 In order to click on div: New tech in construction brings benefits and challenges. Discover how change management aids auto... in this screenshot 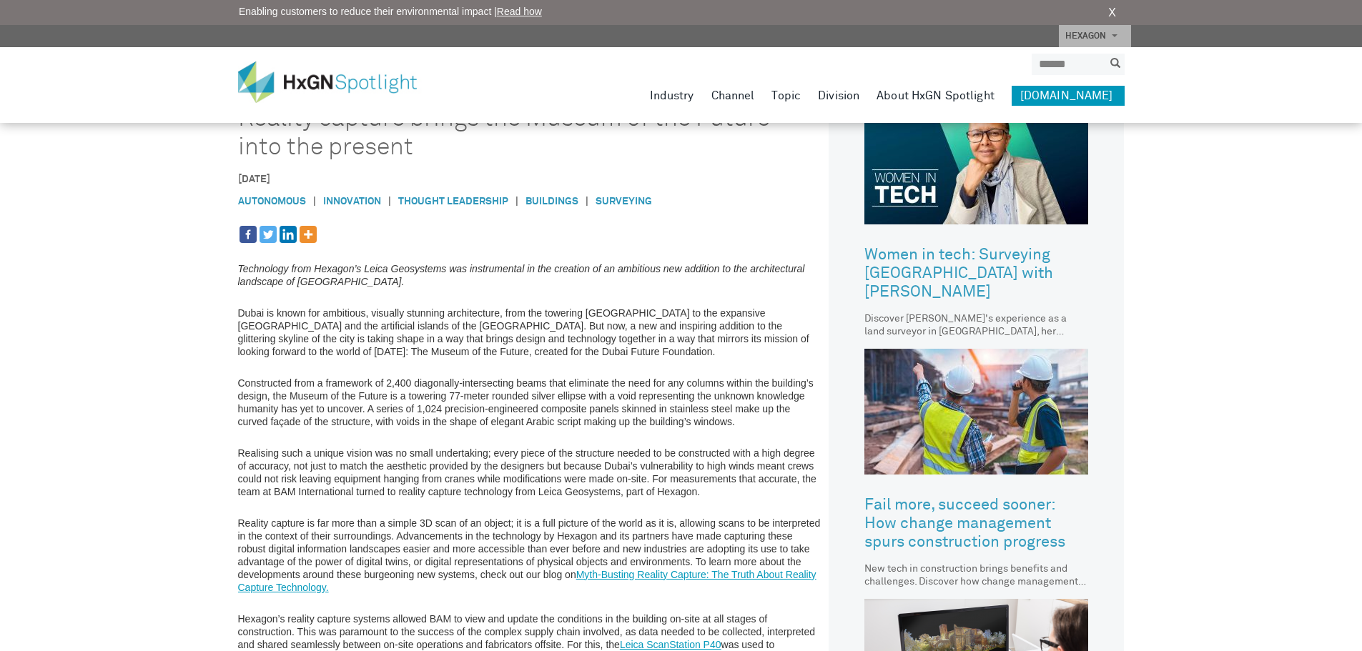, I will do `click(976, 575)`.